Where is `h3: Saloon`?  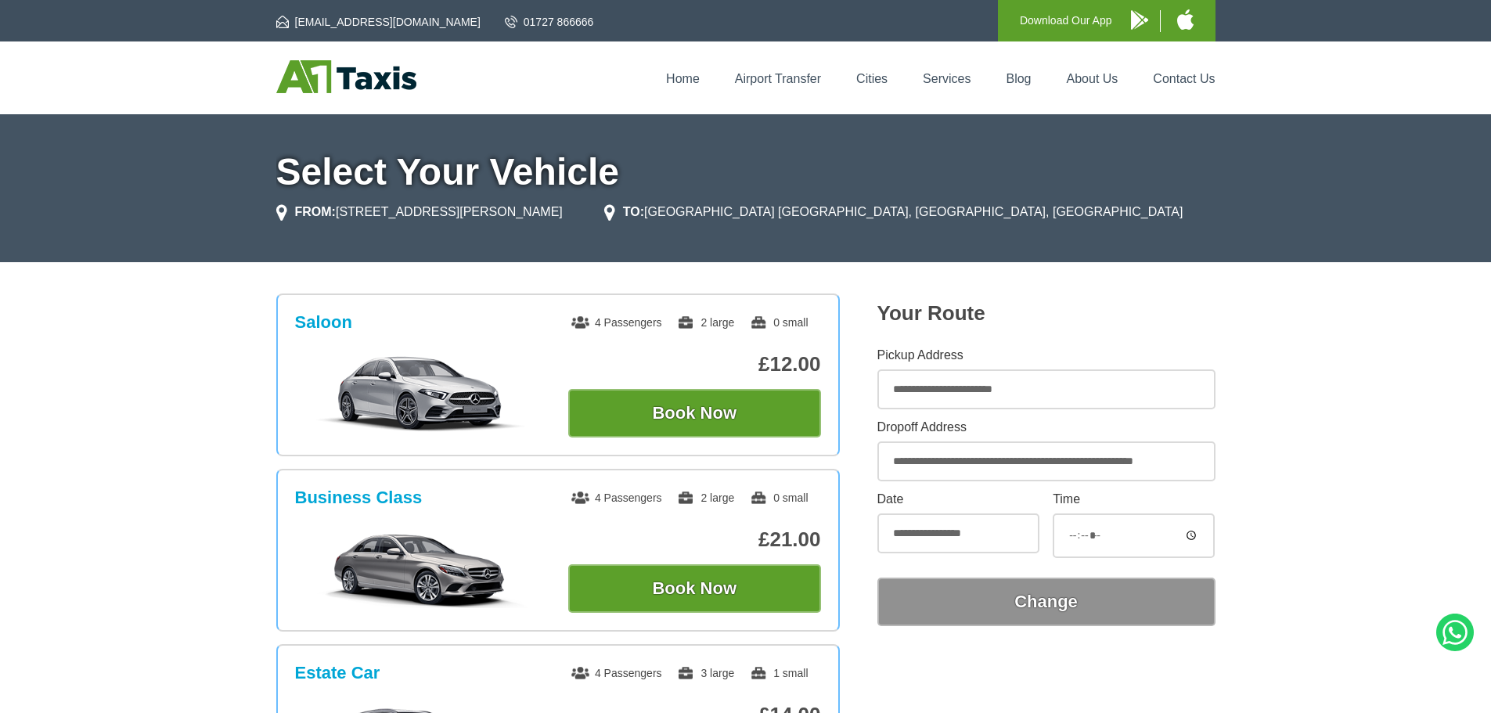
h3: Saloon is located at coordinates (323, 323).